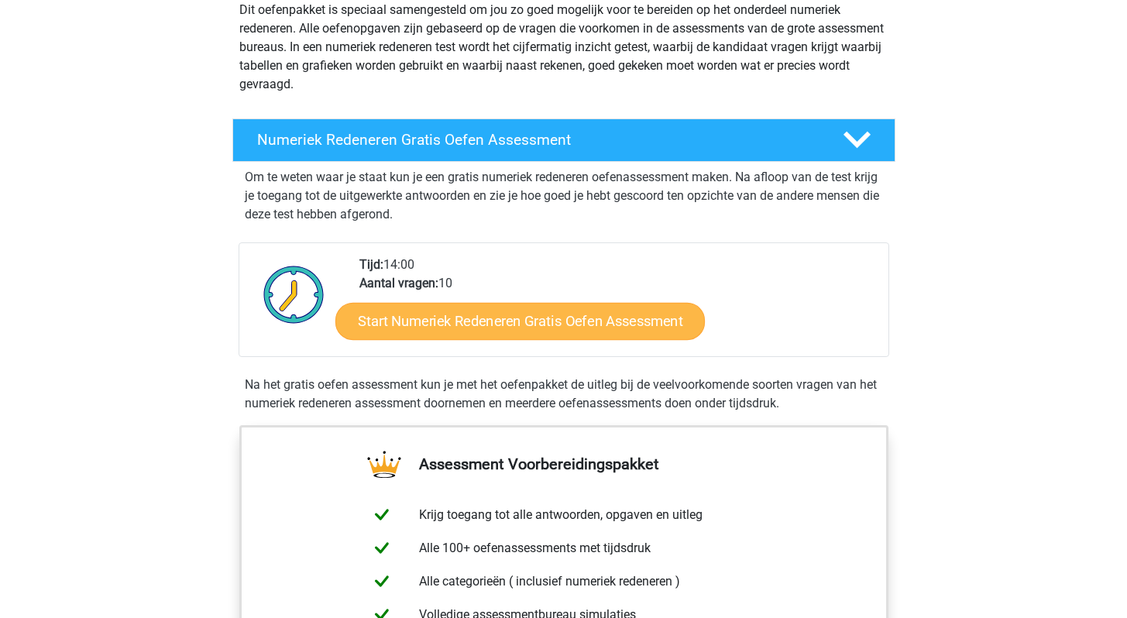  What do you see at coordinates (537, 139) in the screenshot?
I see `h4: Numeriek Redeneren Gratis Oefen Assessment` at bounding box center [537, 139].